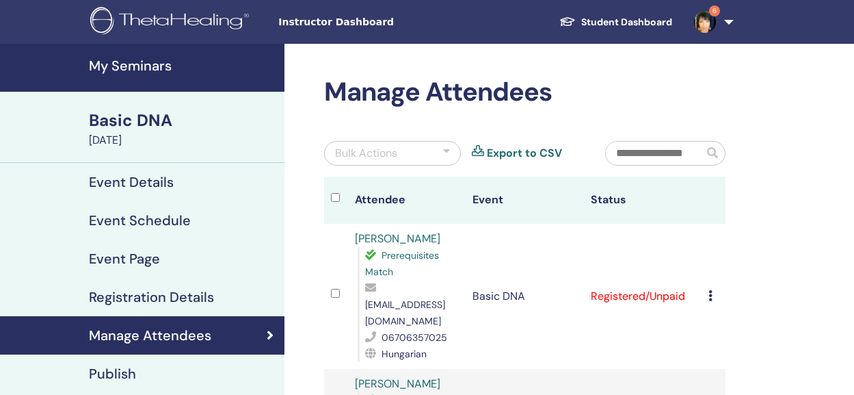 This screenshot has height=395, width=854. Describe the element at coordinates (183, 120) in the screenshot. I see `div: Basic DNA` at that location.